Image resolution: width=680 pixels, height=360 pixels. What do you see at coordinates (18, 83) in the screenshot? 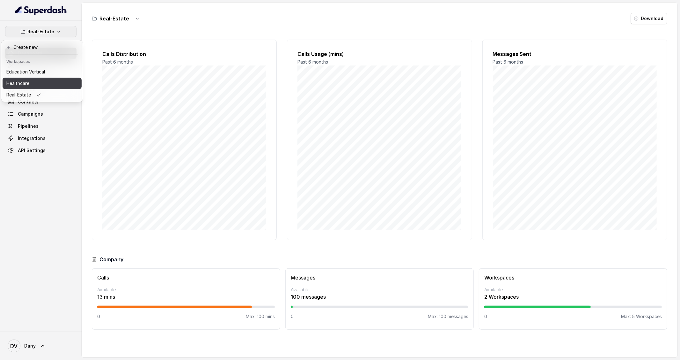
I see `p: Healthcare` at bounding box center [18, 83].